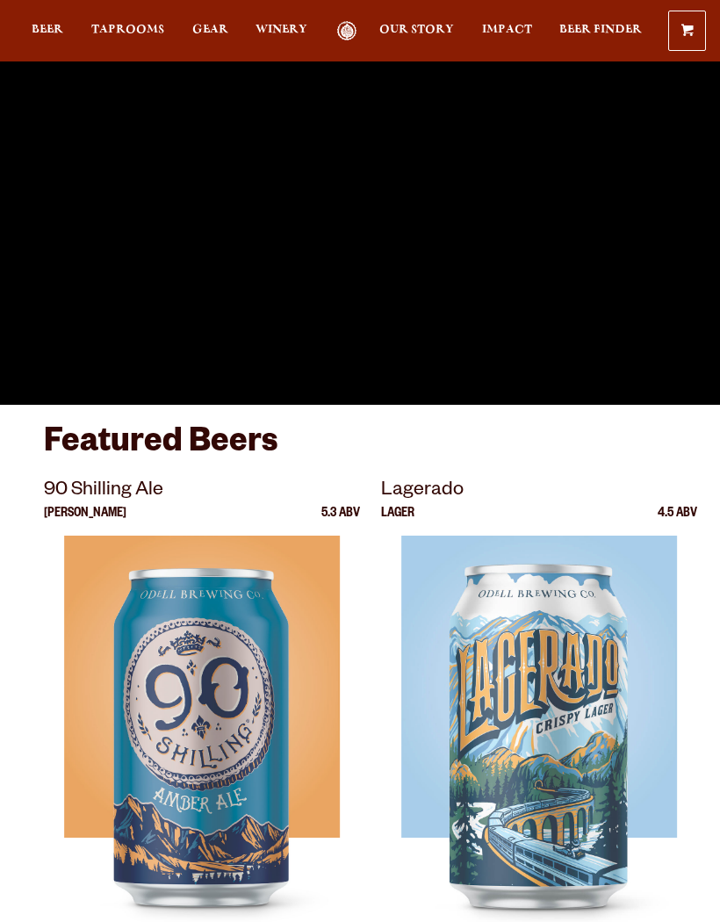  Describe the element at coordinates (506, 31) in the screenshot. I see `a: Impact` at that location.